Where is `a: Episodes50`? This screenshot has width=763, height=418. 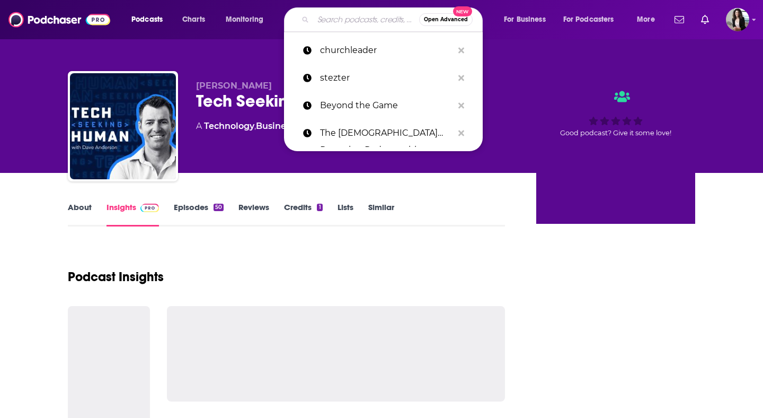 a: Episodes50 is located at coordinates (199, 214).